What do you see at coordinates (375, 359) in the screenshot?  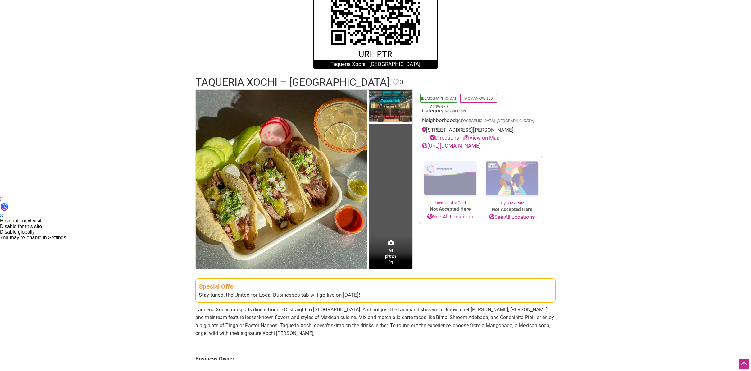 I see `td: Business Owner` at bounding box center [375, 359].